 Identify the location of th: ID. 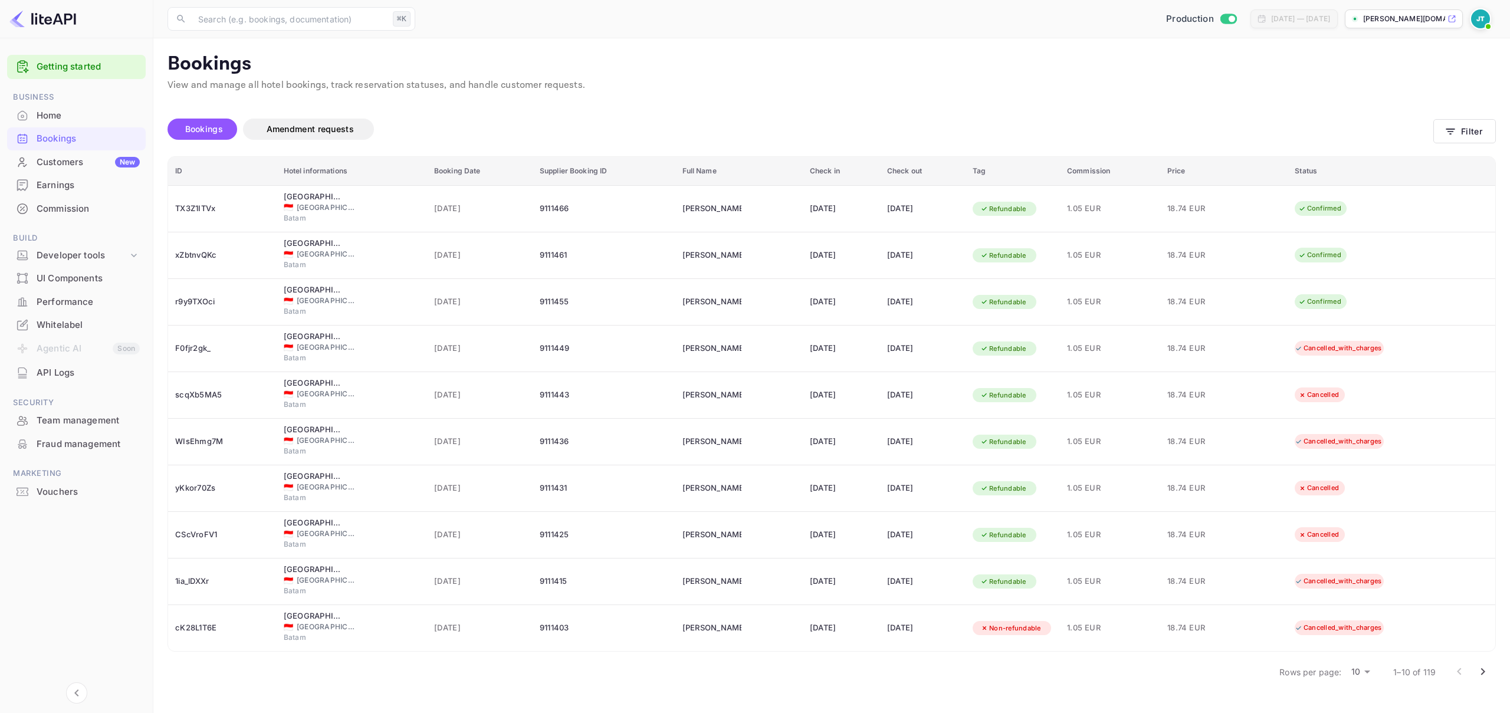
(222, 171).